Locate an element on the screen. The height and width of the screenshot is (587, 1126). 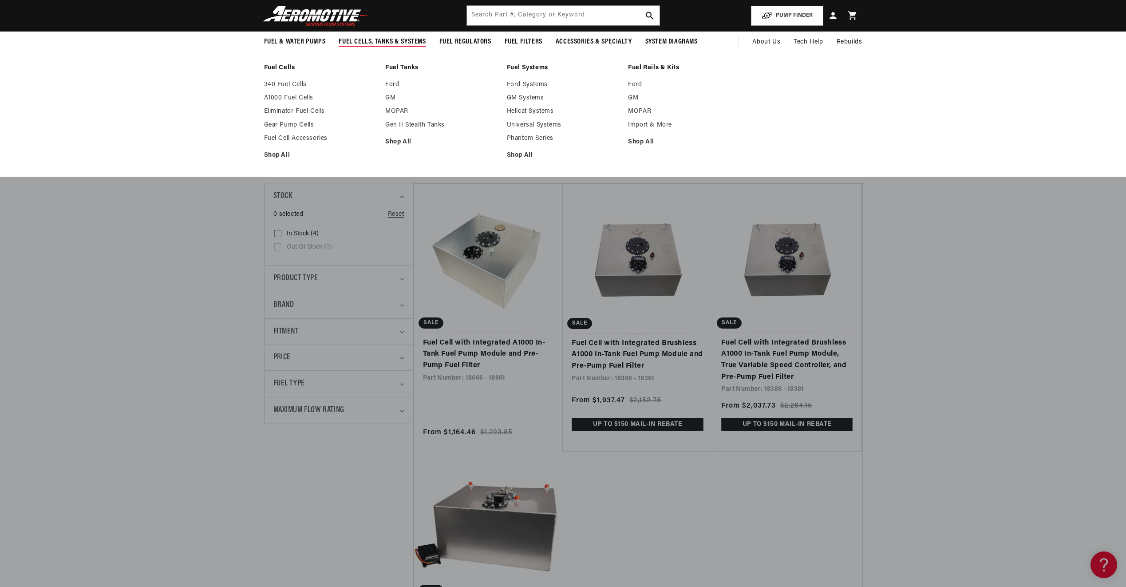
summary: System Diagrams is located at coordinates (672, 42).